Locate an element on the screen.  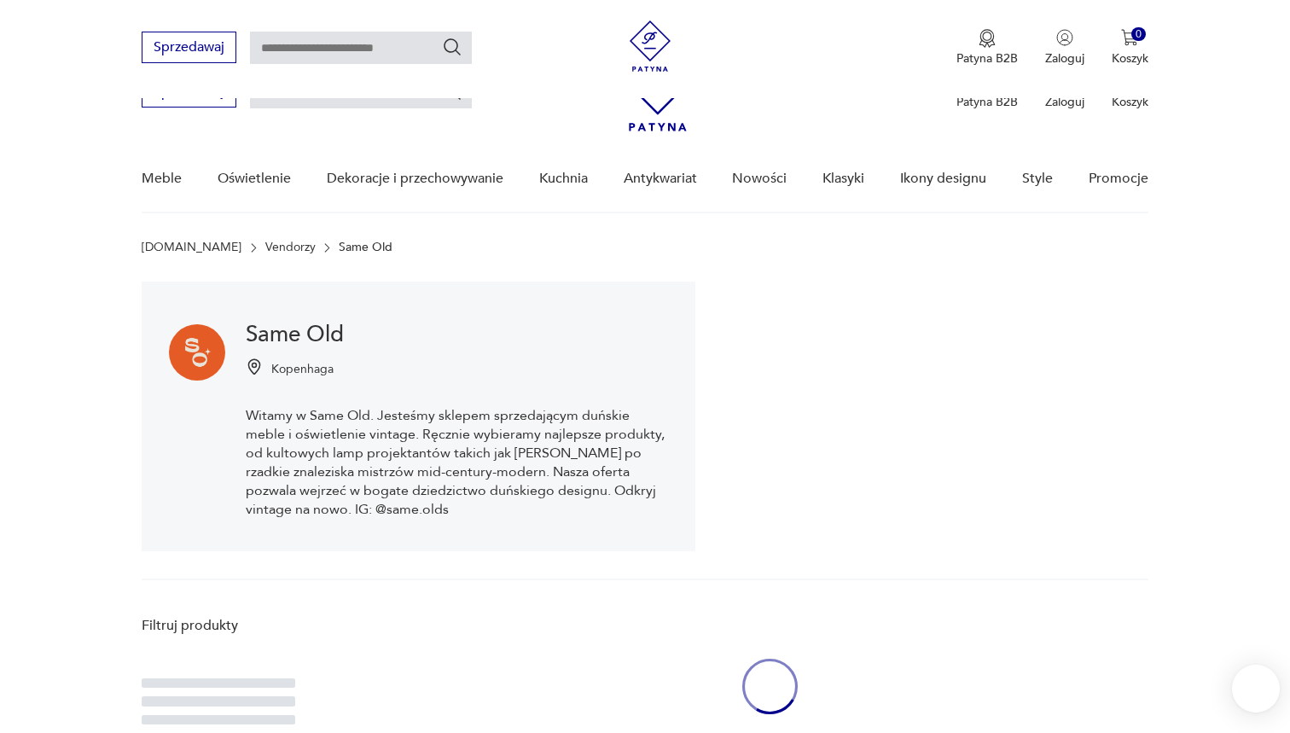
a: Ikony designu is located at coordinates (943, 178).